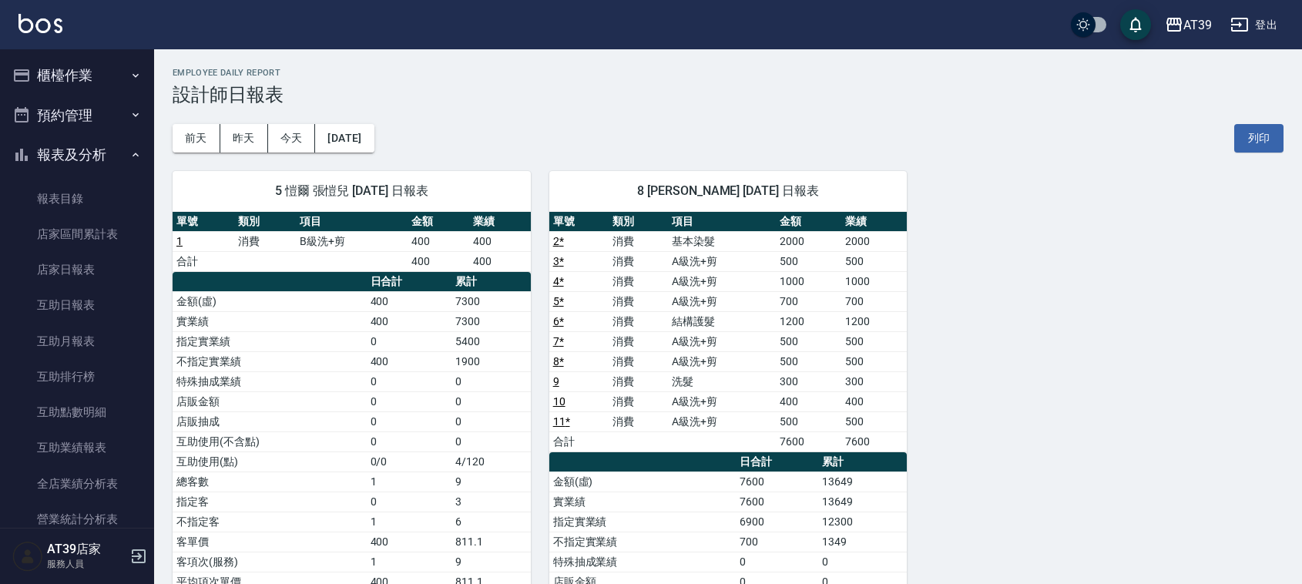 This screenshot has width=1302, height=584. I want to click on a: 互助日報表, so click(77, 305).